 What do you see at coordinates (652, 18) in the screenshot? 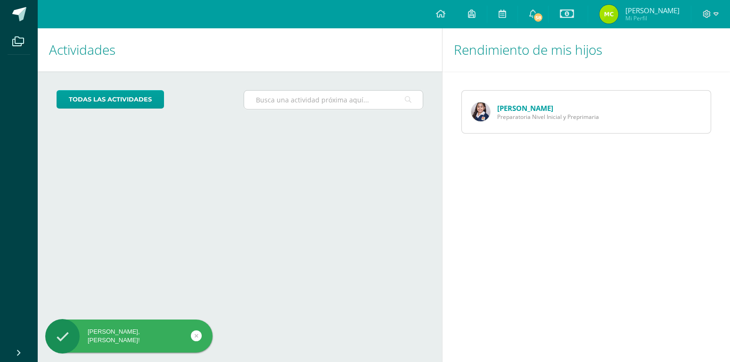
I see `span: Mi Perfil` at bounding box center [652, 18].